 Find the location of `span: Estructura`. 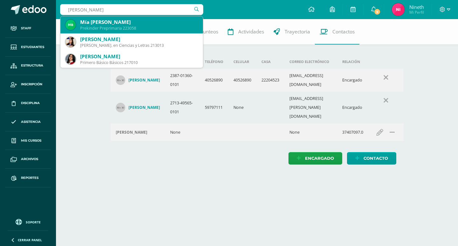

span: Estructura is located at coordinates (32, 66).